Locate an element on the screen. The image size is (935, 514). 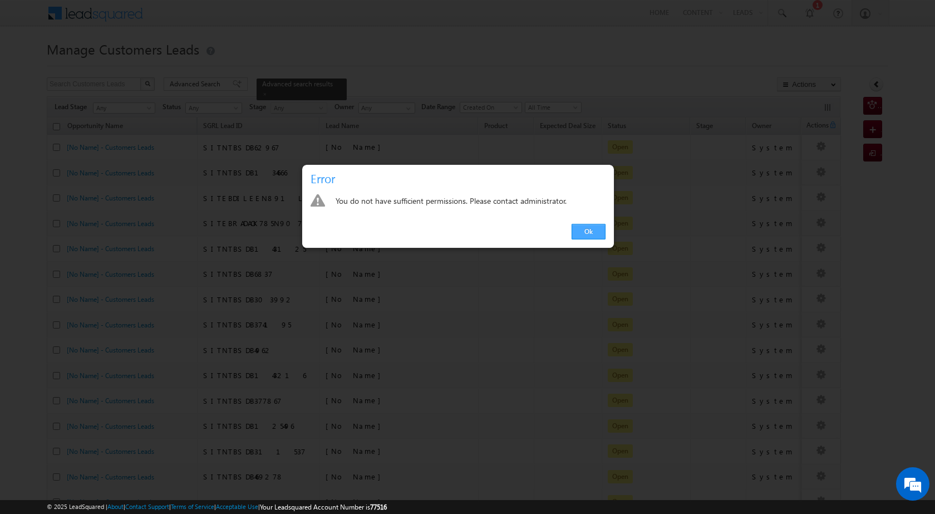
h3: Error is located at coordinates (460, 178).